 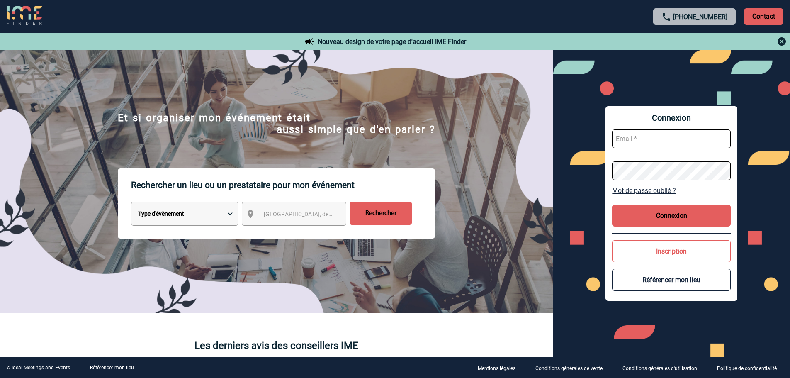 What do you see at coordinates (663, 367) in the screenshot?
I see `a: Conditions générales d'utilisation` at bounding box center [663, 367].